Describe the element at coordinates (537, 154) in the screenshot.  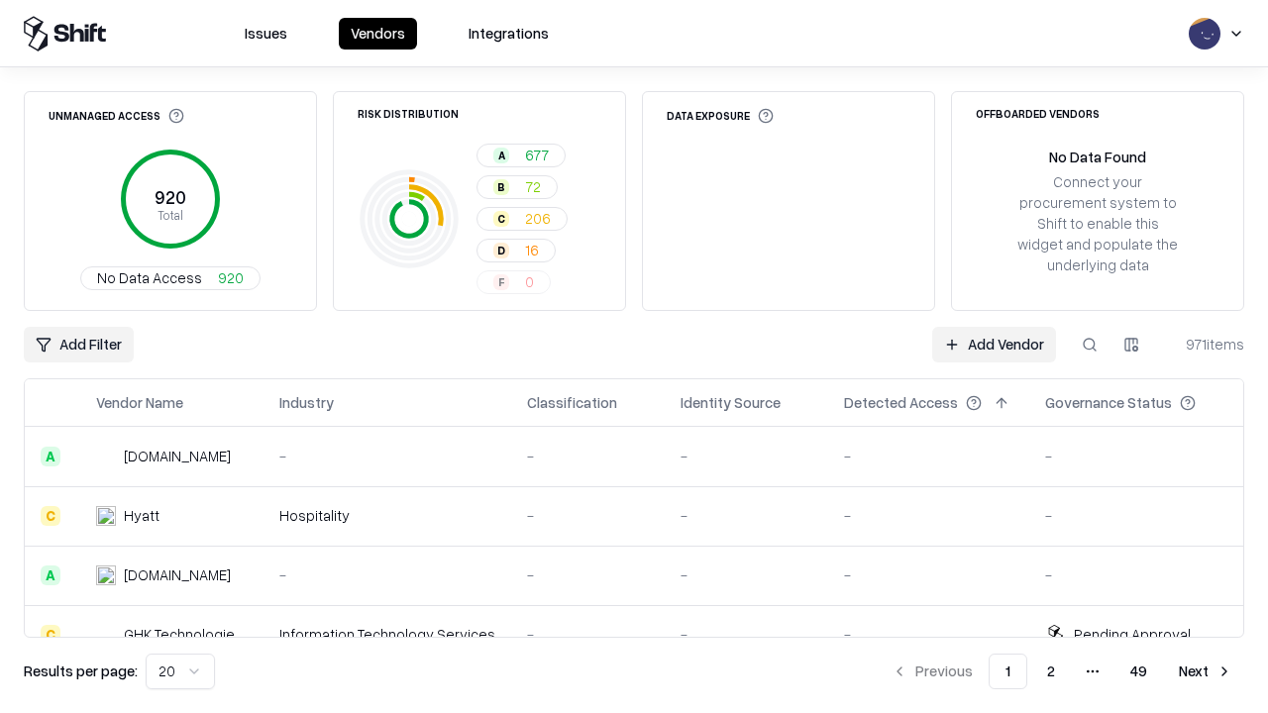
I see `span: 677` at that location.